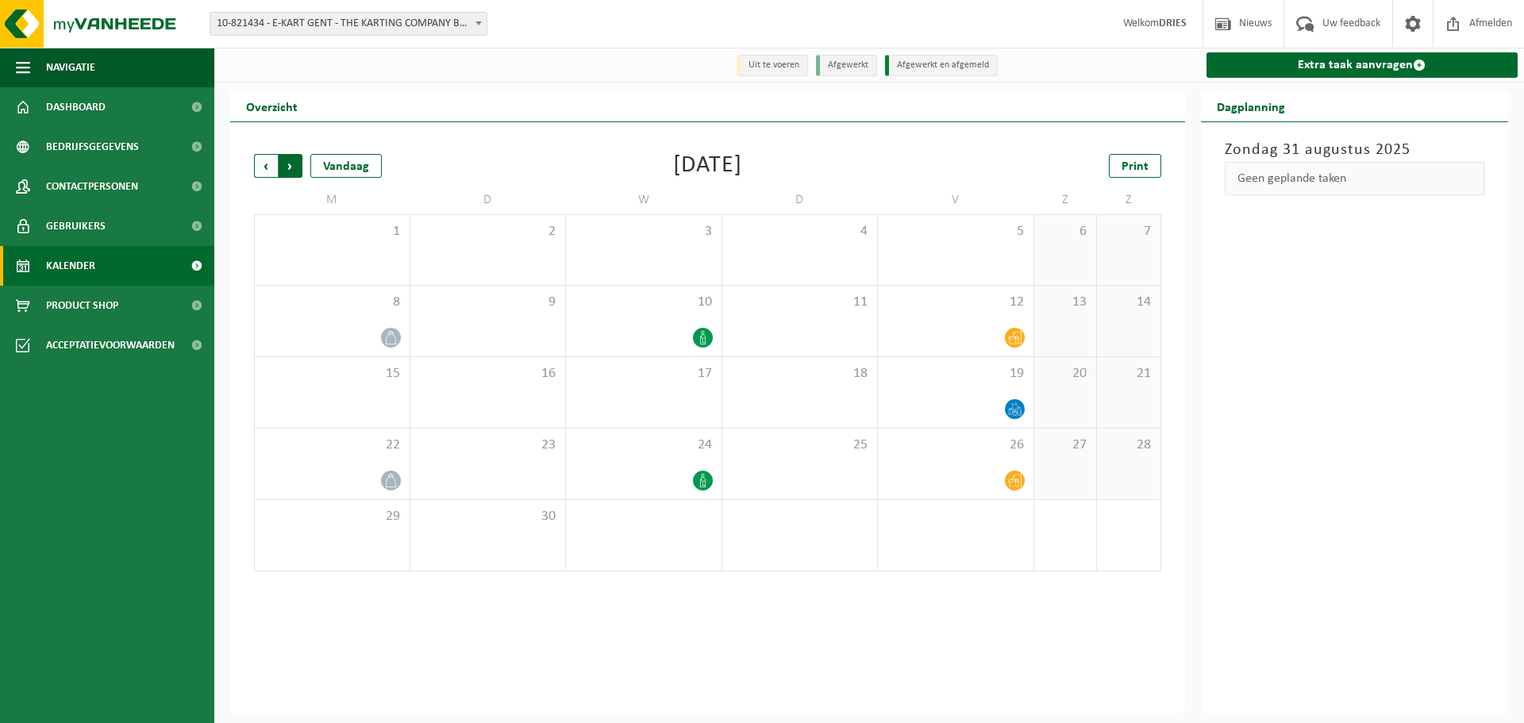 This screenshot has height=723, width=1524. Describe the element at coordinates (1128, 303) in the screenshot. I see `span: 14` at that location.